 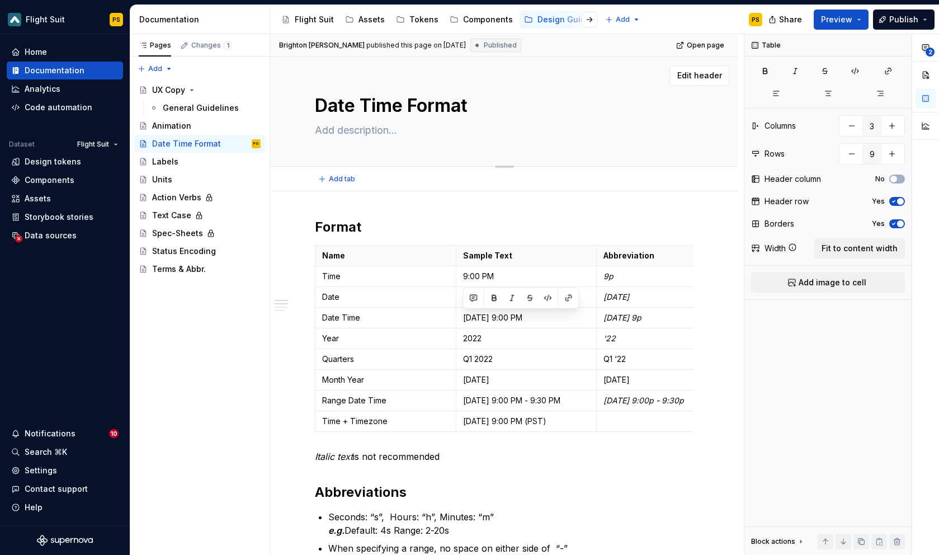 I want to click on p: Date Time, so click(x=385, y=318).